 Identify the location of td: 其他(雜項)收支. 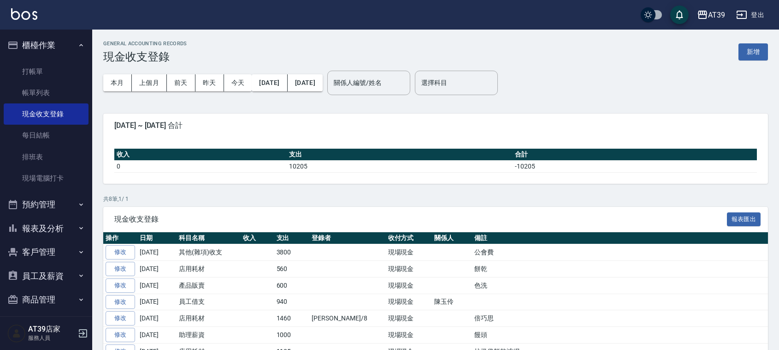
(208, 252).